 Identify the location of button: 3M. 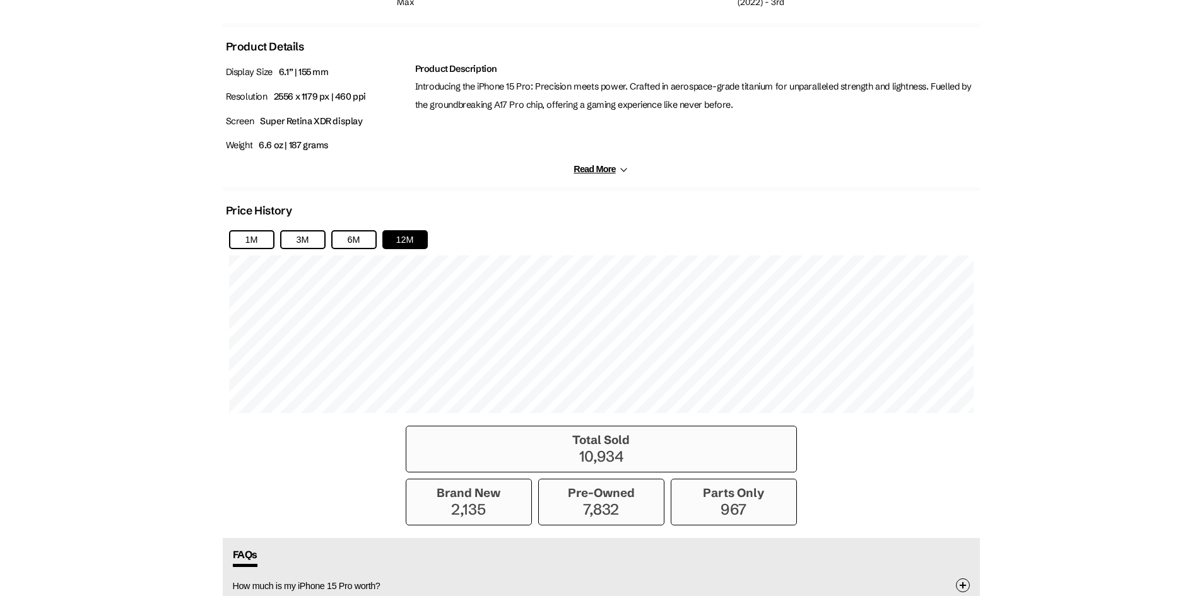
(303, 240).